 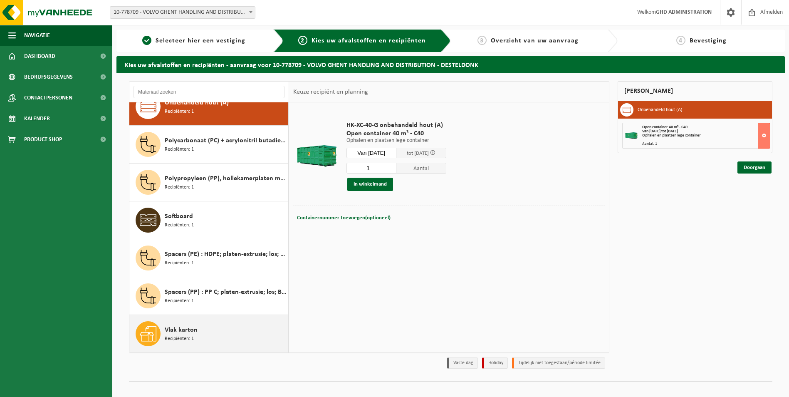 What do you see at coordinates (684, 12) in the screenshot?
I see `strong: GHD ADMINISTRATION` at bounding box center [684, 12].